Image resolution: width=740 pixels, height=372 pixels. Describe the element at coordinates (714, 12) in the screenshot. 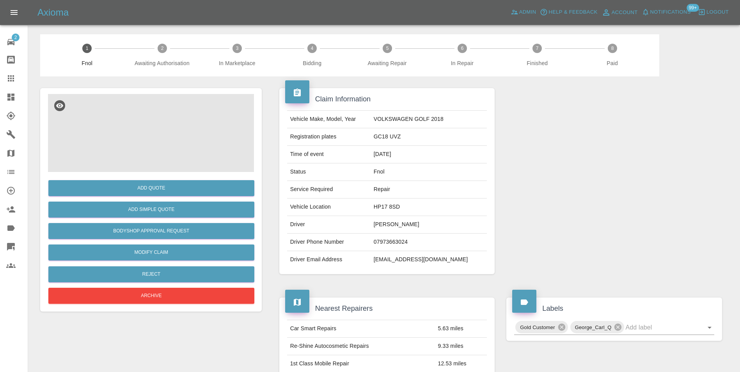

I see `button: Logout` at that location.